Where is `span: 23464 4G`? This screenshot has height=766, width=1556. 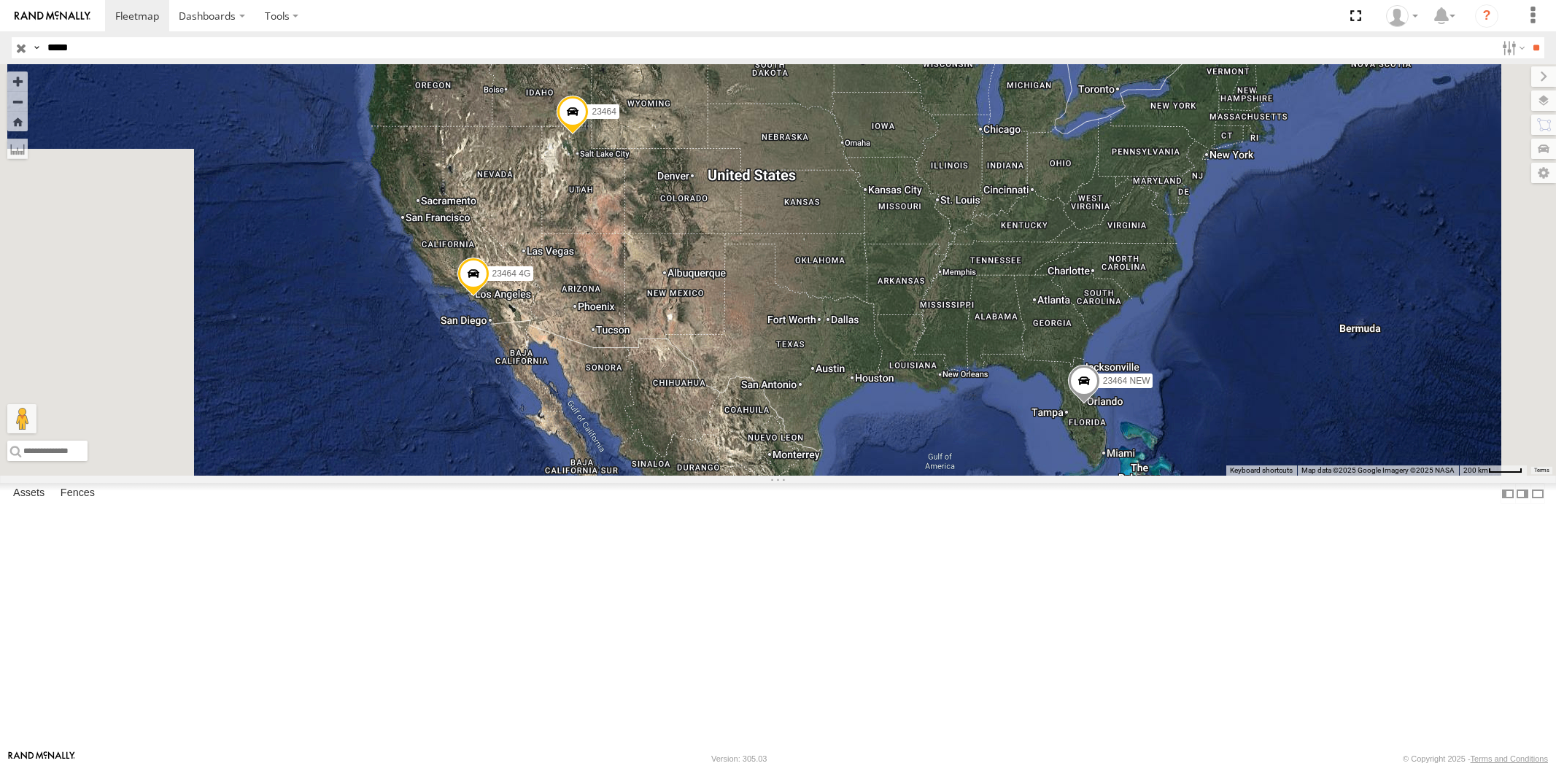 span: 23464 4G is located at coordinates (511, 273).